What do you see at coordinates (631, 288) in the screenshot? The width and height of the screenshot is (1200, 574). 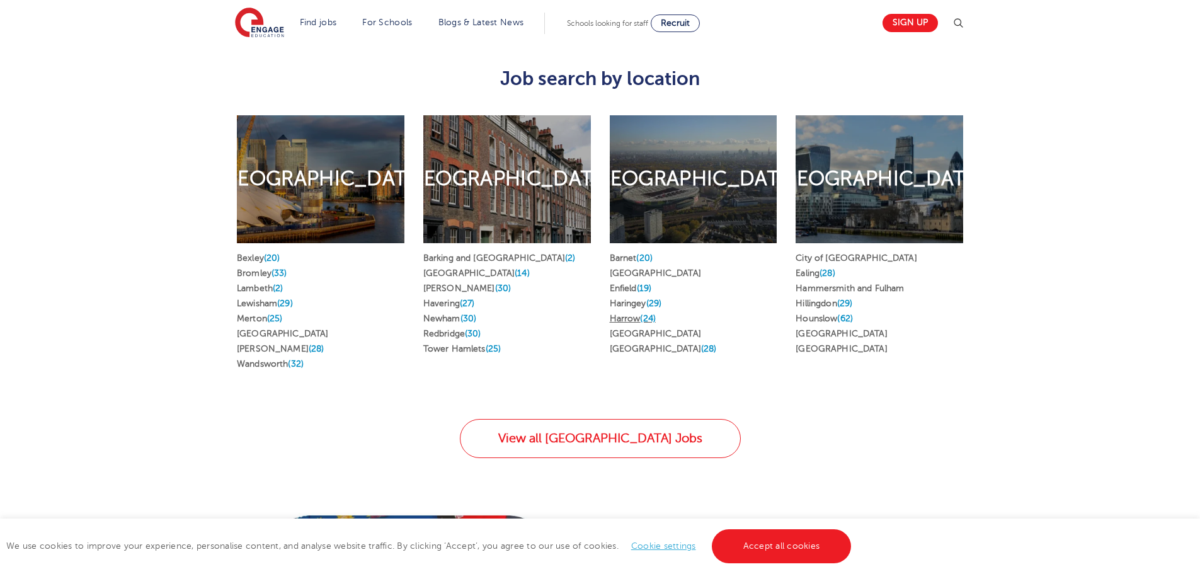 I see `a: Enfield(19)` at bounding box center [631, 288].